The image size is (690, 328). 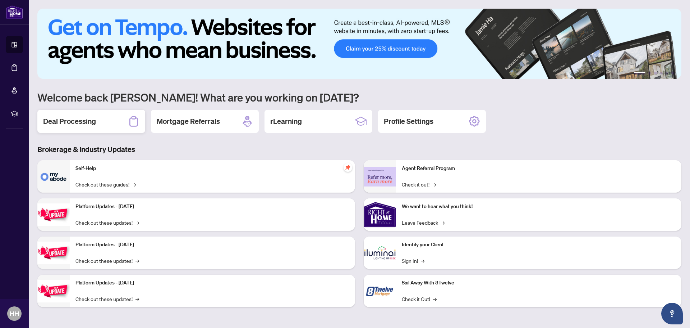 What do you see at coordinates (380, 176) in the screenshot?
I see `img: Agent Referral Program` at bounding box center [380, 176].